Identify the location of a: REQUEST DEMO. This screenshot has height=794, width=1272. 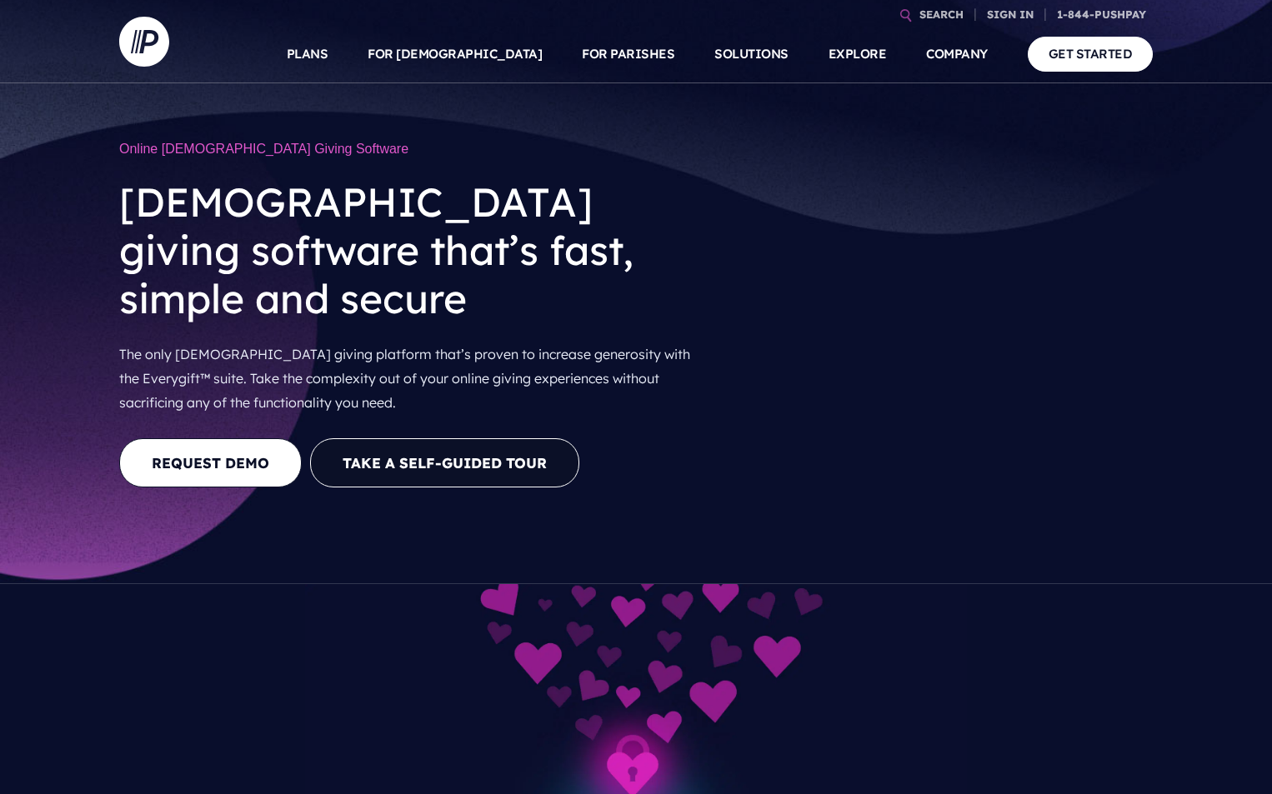
(210, 463).